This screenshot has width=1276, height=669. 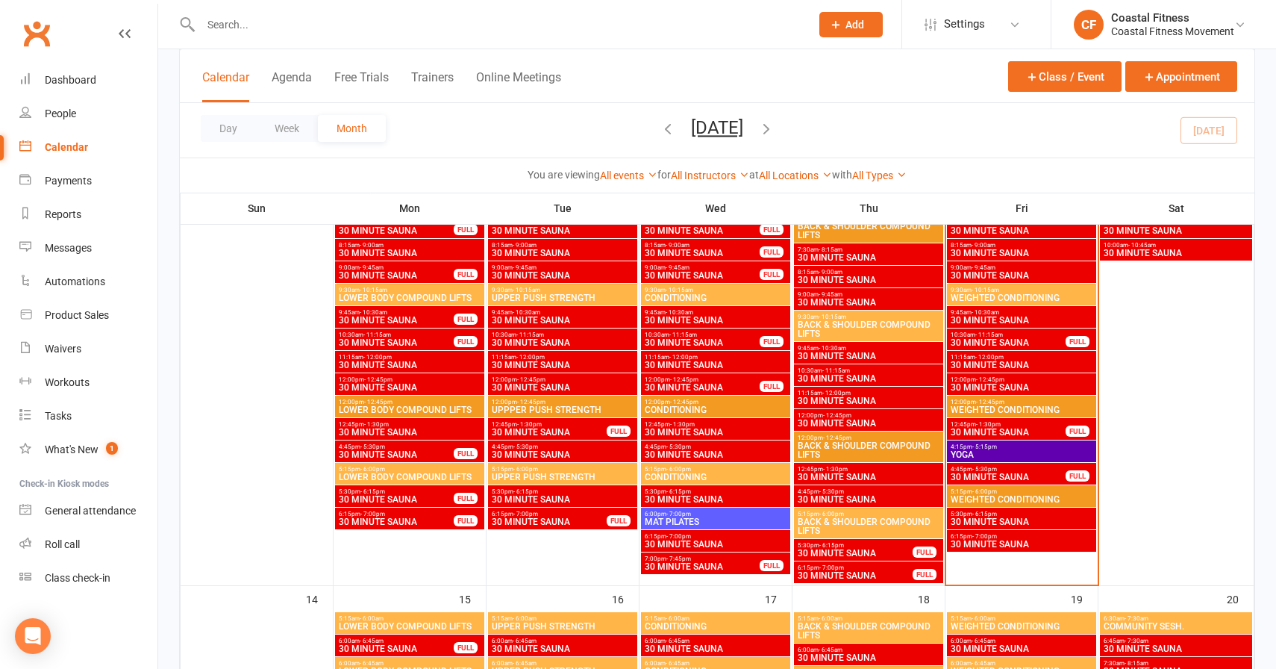 I want to click on button: Free Trials, so click(x=361, y=86).